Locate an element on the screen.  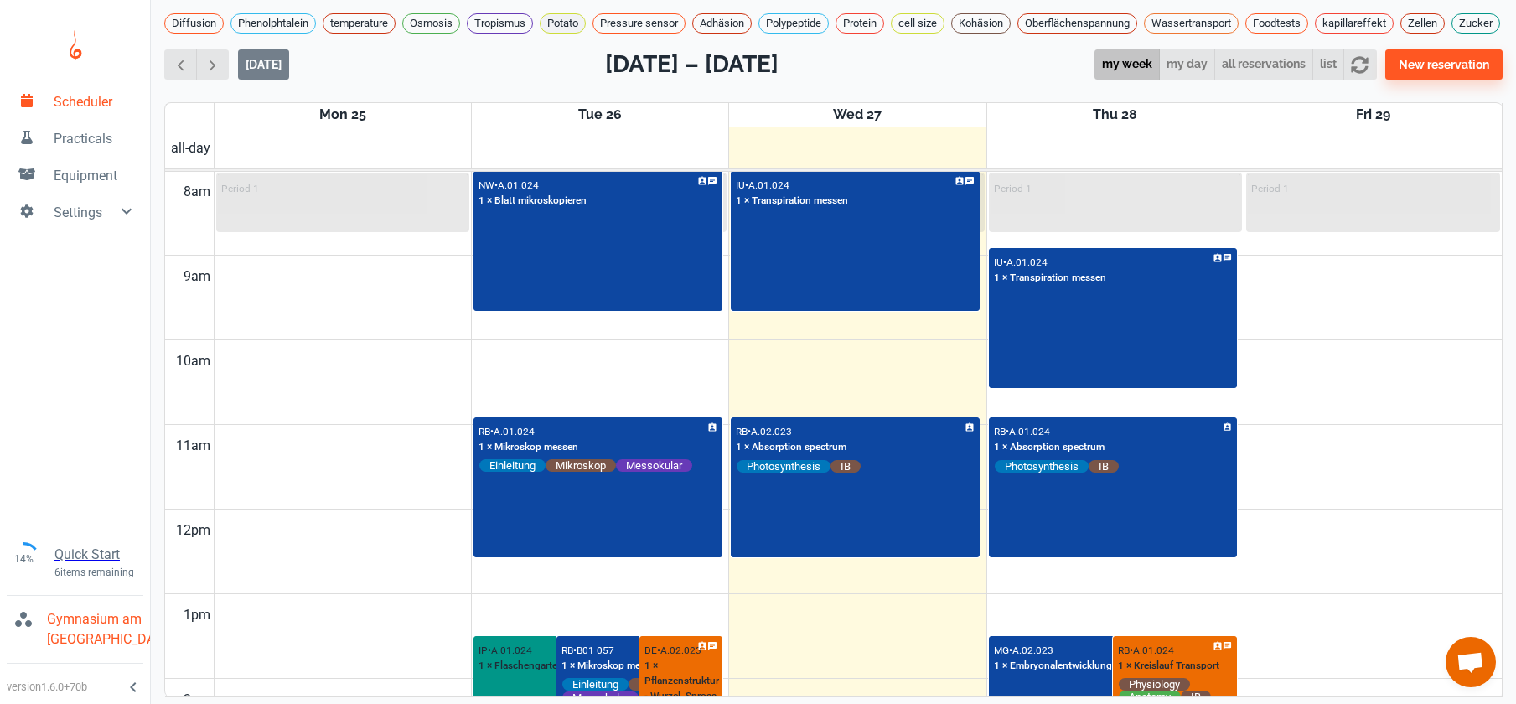
span: Oberflächenspannung is located at coordinates (1077, 23).